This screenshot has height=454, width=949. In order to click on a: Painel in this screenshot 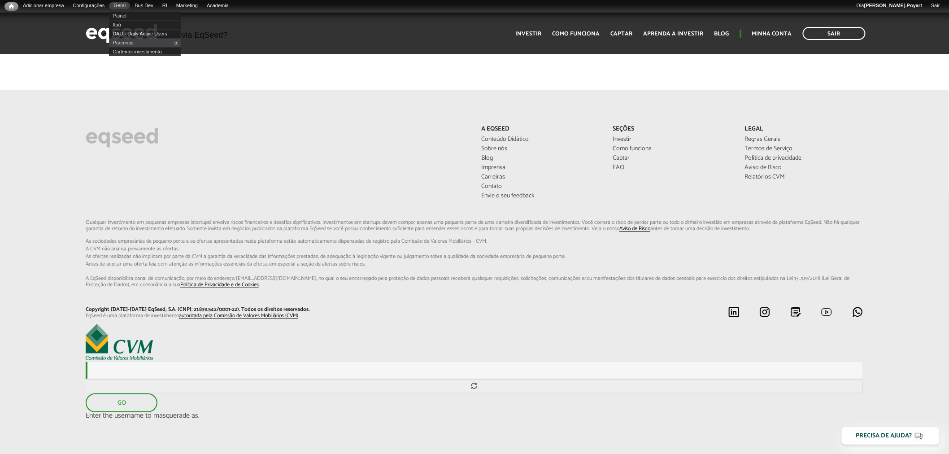, I will do `click(145, 16)`.